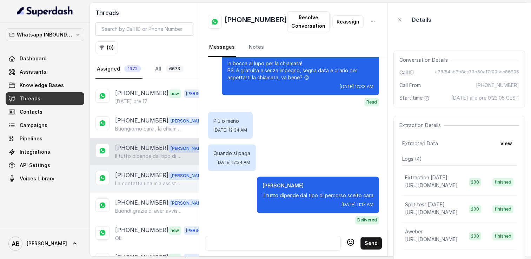 Image resolution: width=531 pixels, height=259 pixels. I want to click on p: Details, so click(422, 20).